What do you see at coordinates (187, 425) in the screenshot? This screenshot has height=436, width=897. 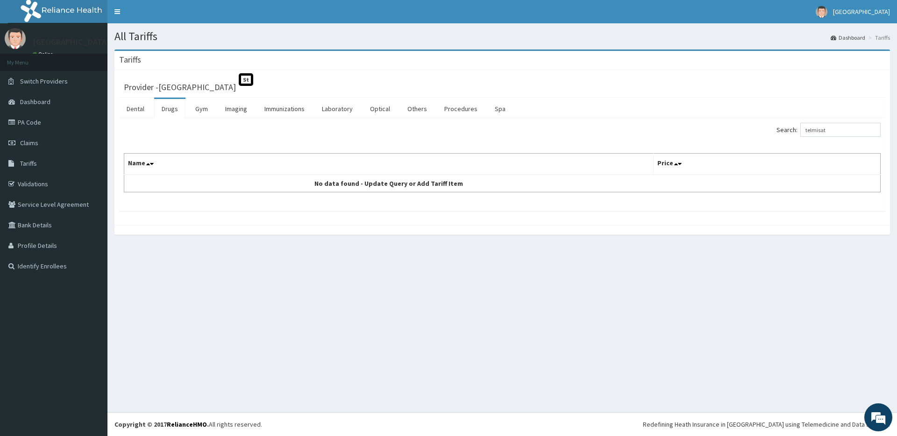 I see `a: RelianceHMO` at bounding box center [187, 425].